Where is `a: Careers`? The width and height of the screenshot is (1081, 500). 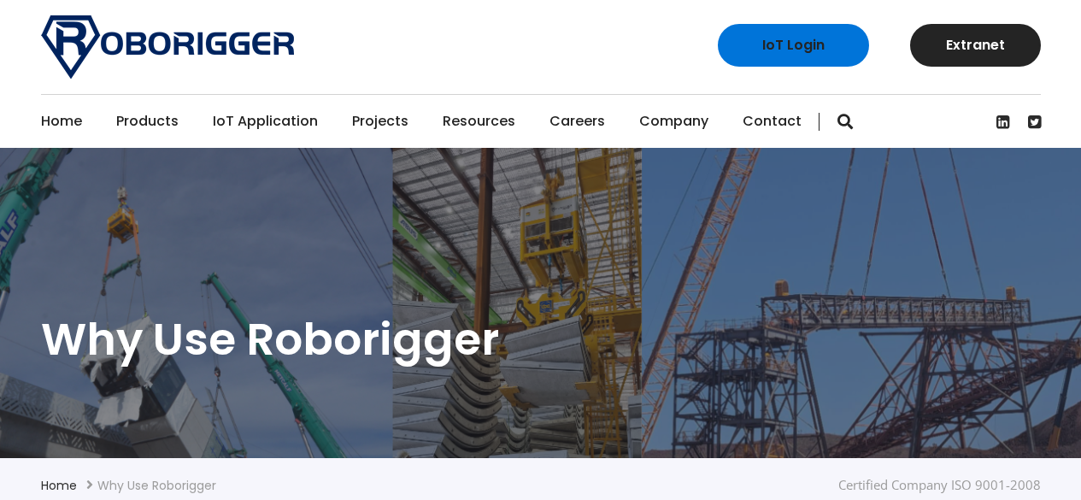 a: Careers is located at coordinates (577, 121).